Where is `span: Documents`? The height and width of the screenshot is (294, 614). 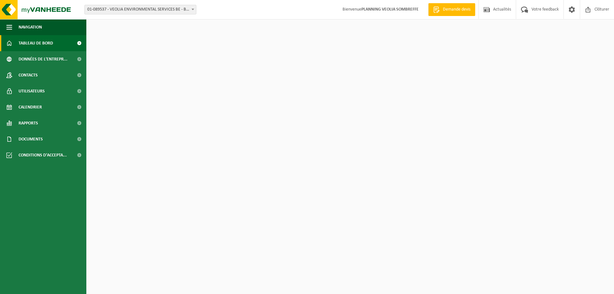
span: Documents is located at coordinates (31, 139).